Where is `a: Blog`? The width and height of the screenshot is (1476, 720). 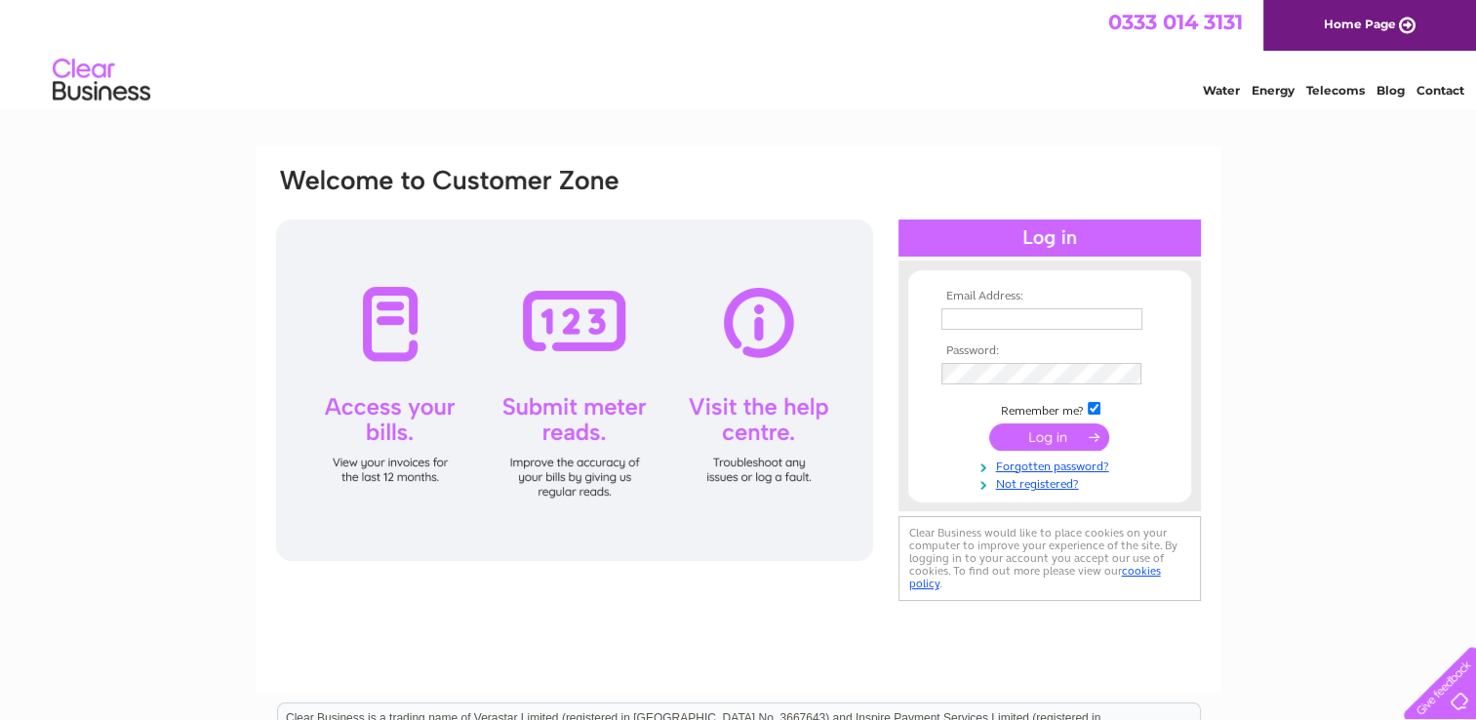 a: Blog is located at coordinates (1391, 90).